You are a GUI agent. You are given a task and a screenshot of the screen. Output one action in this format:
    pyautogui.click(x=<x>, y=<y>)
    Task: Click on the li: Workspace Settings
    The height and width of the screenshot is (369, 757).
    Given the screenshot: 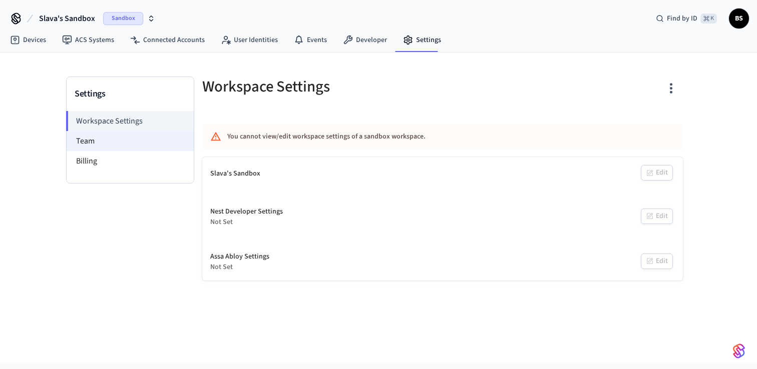 What is the action you would take?
    pyautogui.click(x=130, y=121)
    